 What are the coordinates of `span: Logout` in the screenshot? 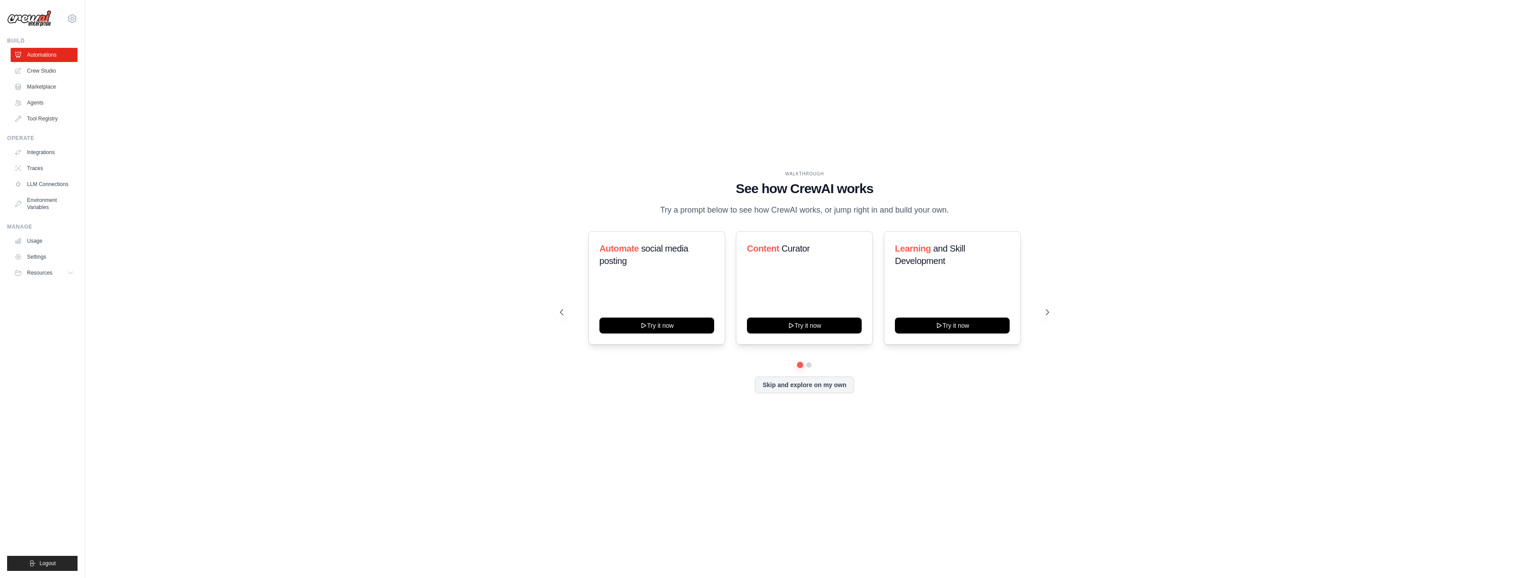 It's located at (47, 564).